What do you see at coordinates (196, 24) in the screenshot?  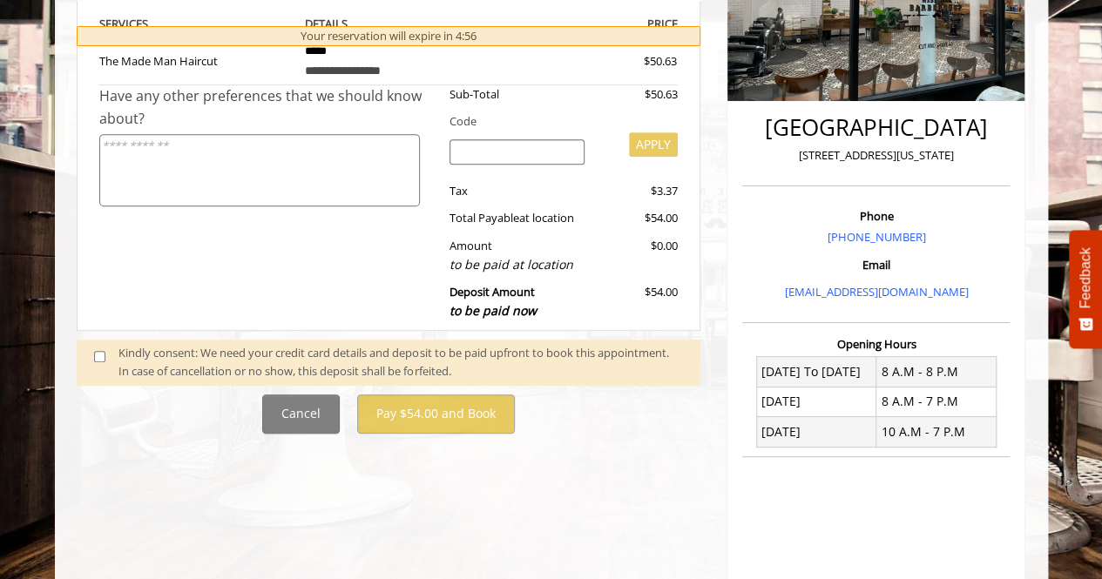 I see `th: SERVICE` at bounding box center [196, 24].